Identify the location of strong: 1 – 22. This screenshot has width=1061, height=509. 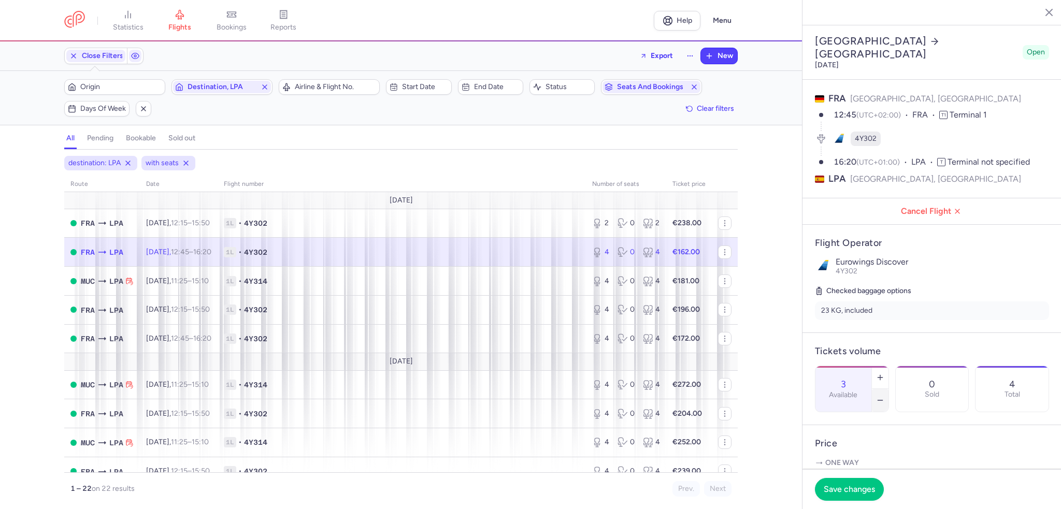
(81, 488).